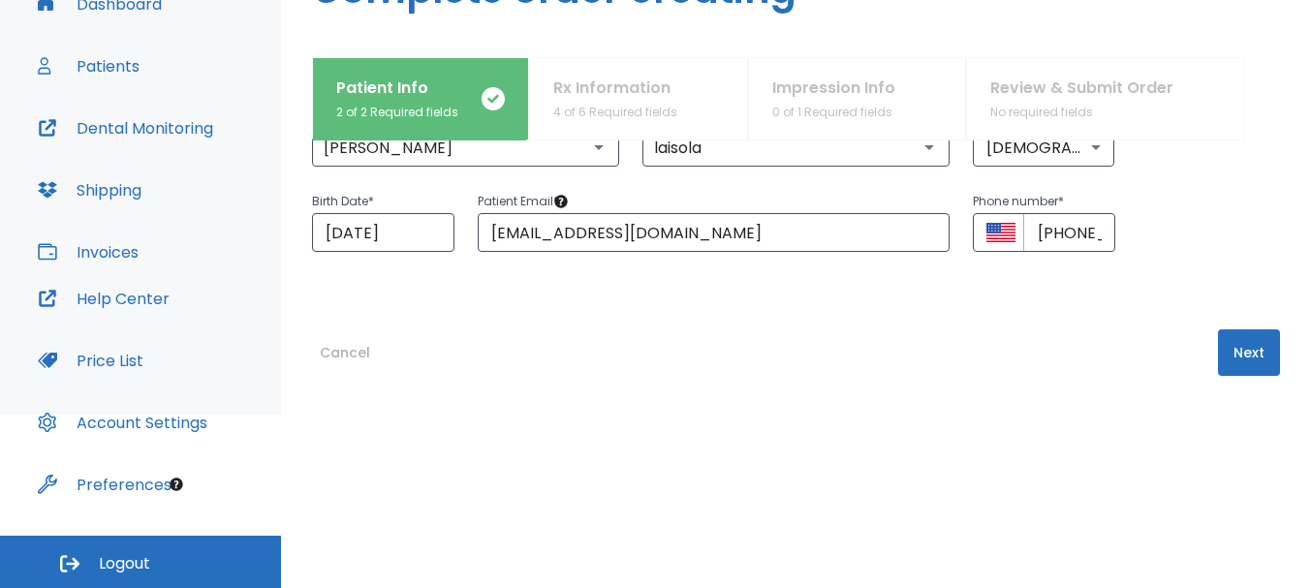 This screenshot has height=588, width=1311. Describe the element at coordinates (1249, 353) in the screenshot. I see `button: Next` at that location.